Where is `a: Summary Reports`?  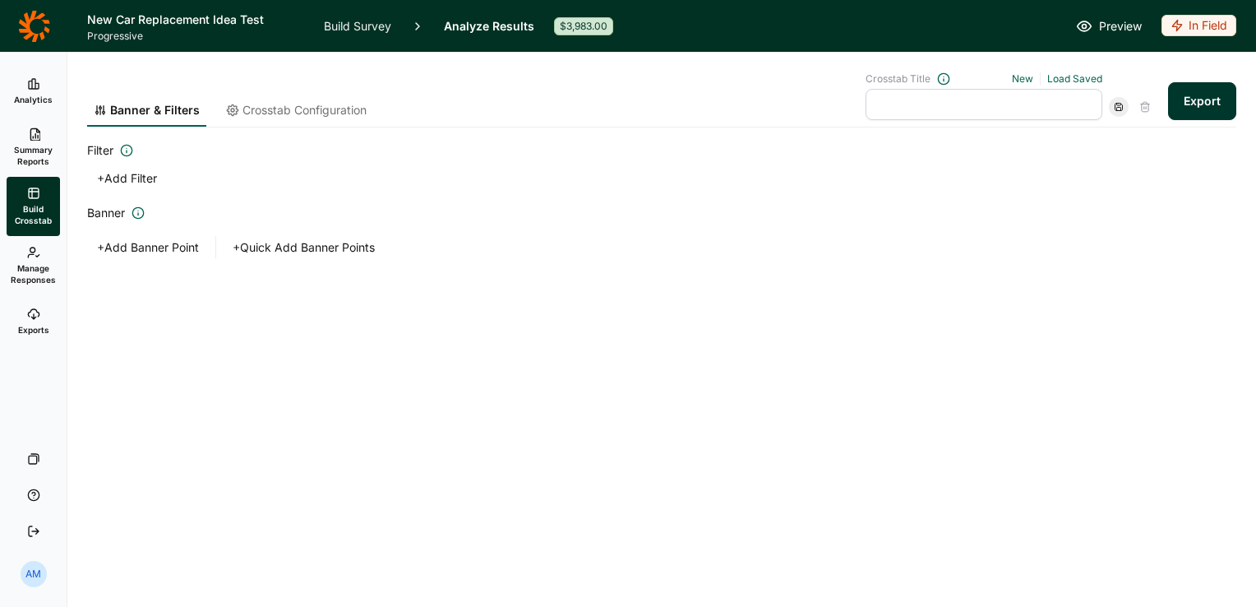 a: Summary Reports is located at coordinates (33, 147).